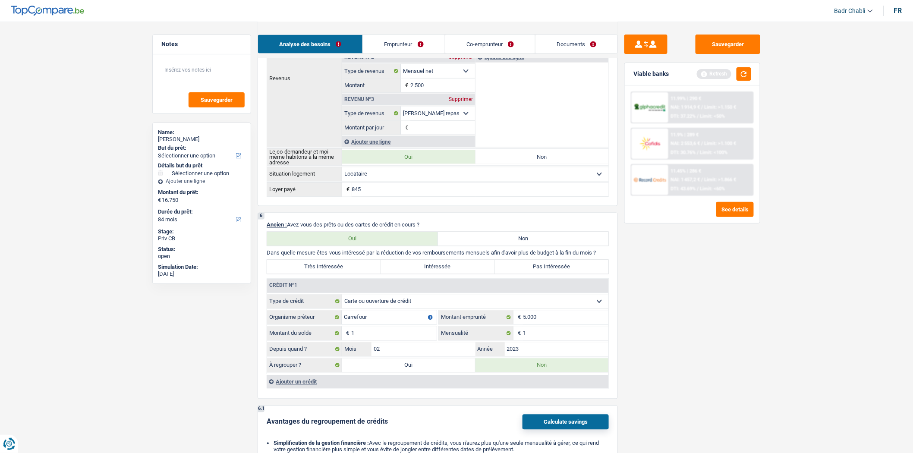 The width and height of the screenshot is (913, 453). Describe the element at coordinates (217, 100) in the screenshot. I see `span: Sauvegarder` at that location.